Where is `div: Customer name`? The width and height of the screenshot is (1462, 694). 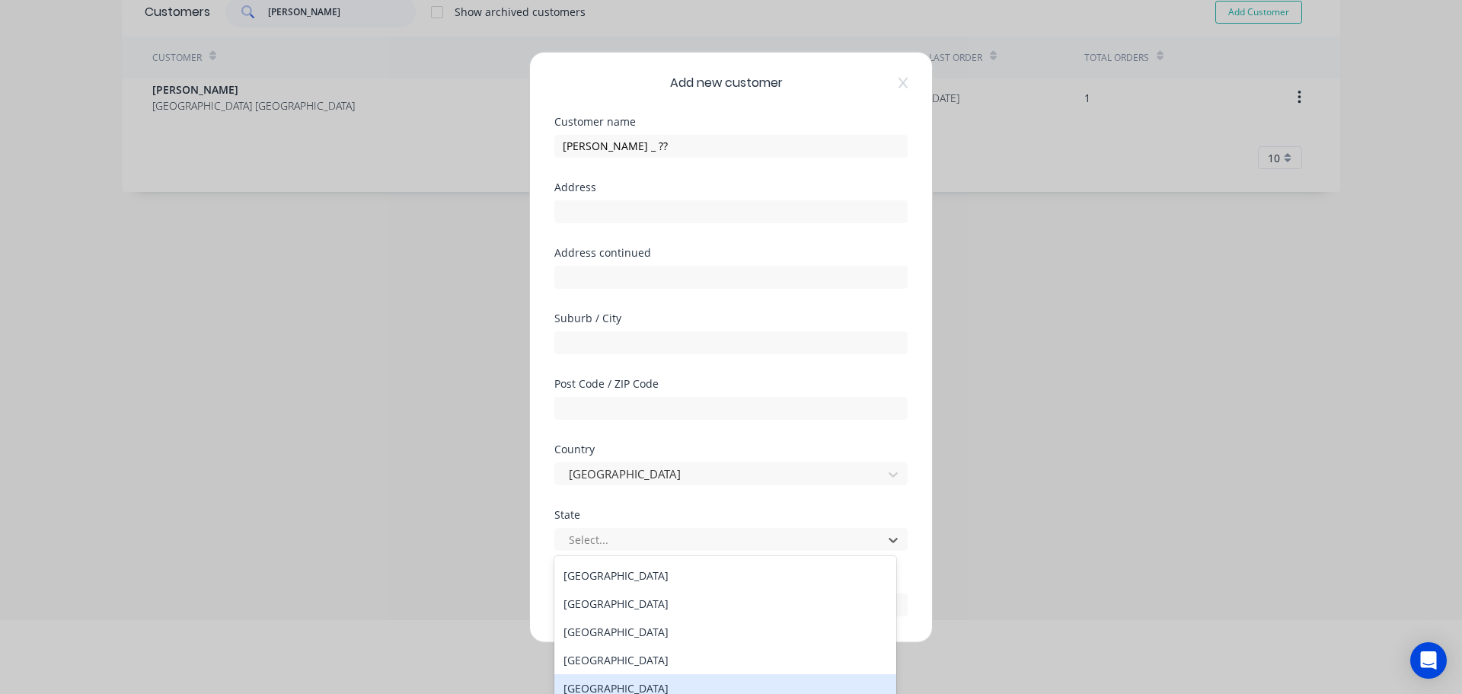
div: Customer name is located at coordinates (731, 121).